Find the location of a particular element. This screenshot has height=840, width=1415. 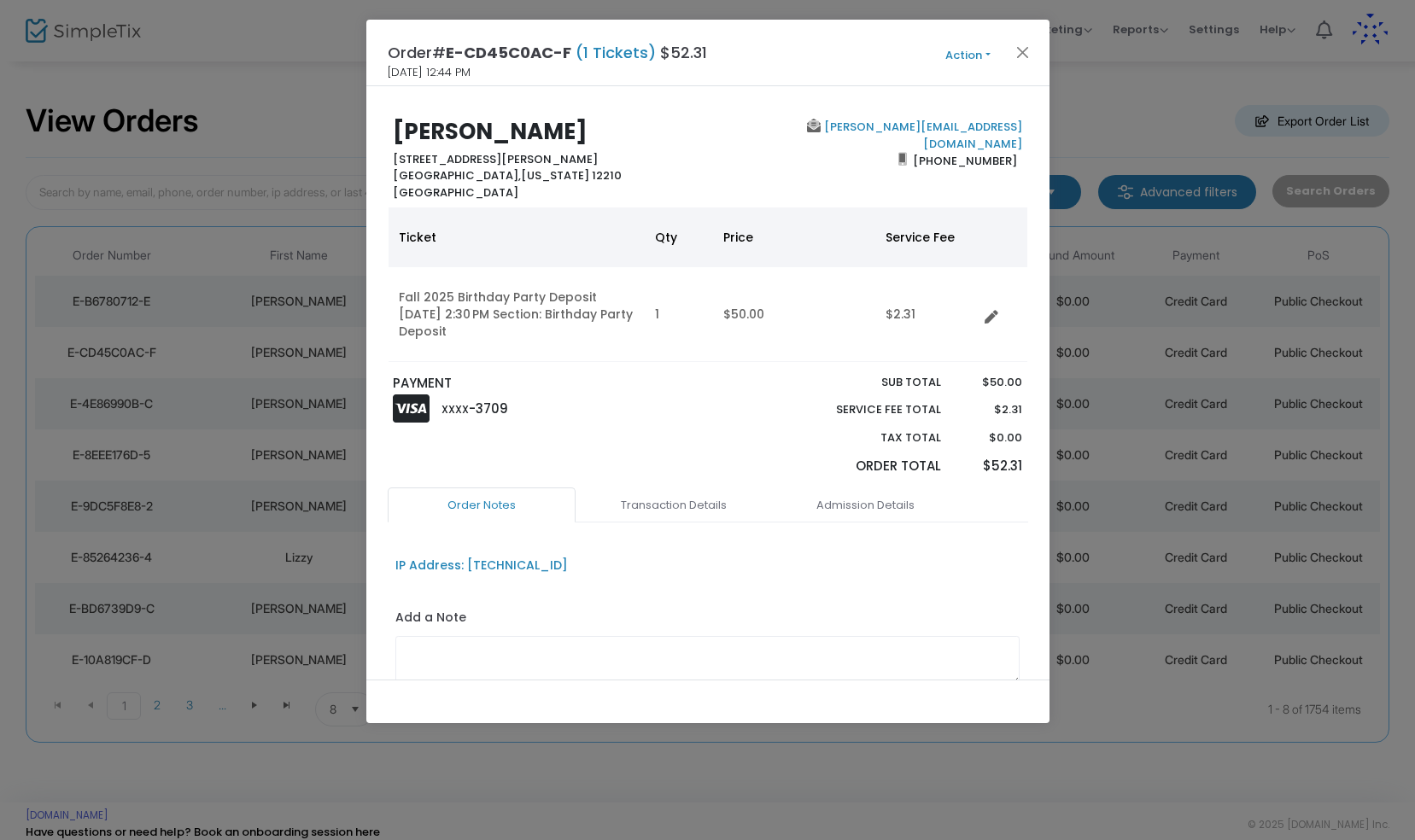

th: Service Fee is located at coordinates (926, 237).